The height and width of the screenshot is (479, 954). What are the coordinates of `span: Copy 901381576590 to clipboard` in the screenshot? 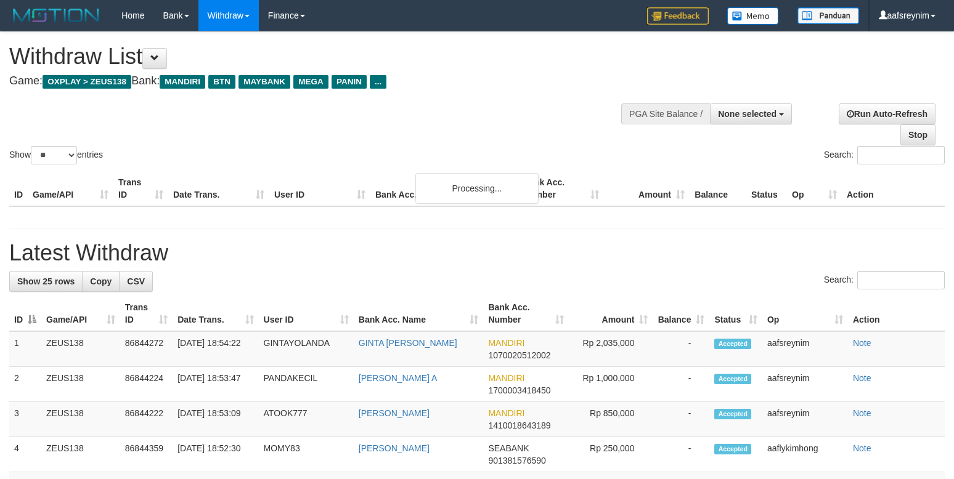 It's located at (516, 461).